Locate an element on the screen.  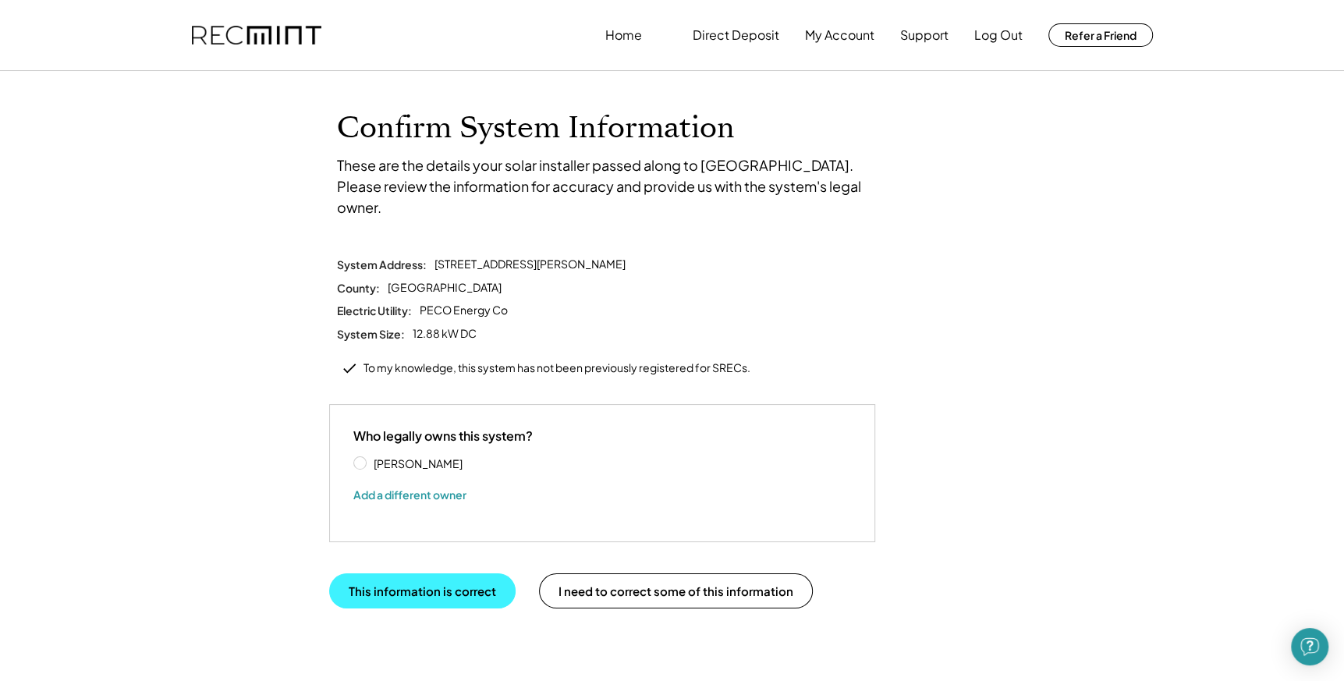
button: Refer a Friend is located at coordinates (1101, 35).